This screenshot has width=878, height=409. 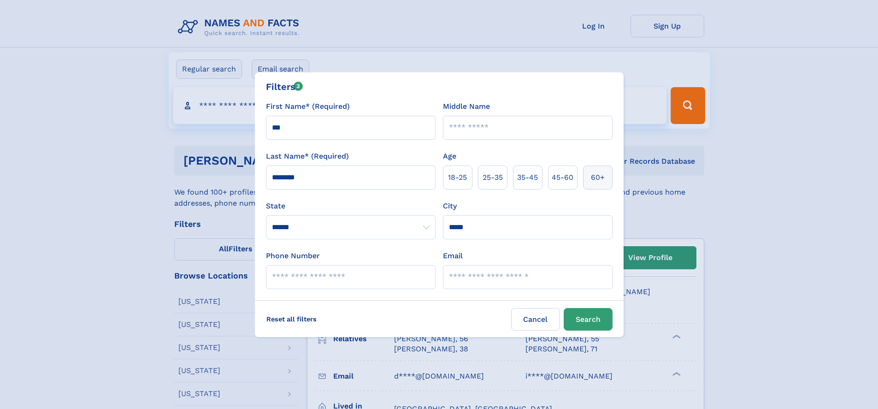 What do you see at coordinates (453, 256) in the screenshot?
I see `label: Email` at bounding box center [453, 256].